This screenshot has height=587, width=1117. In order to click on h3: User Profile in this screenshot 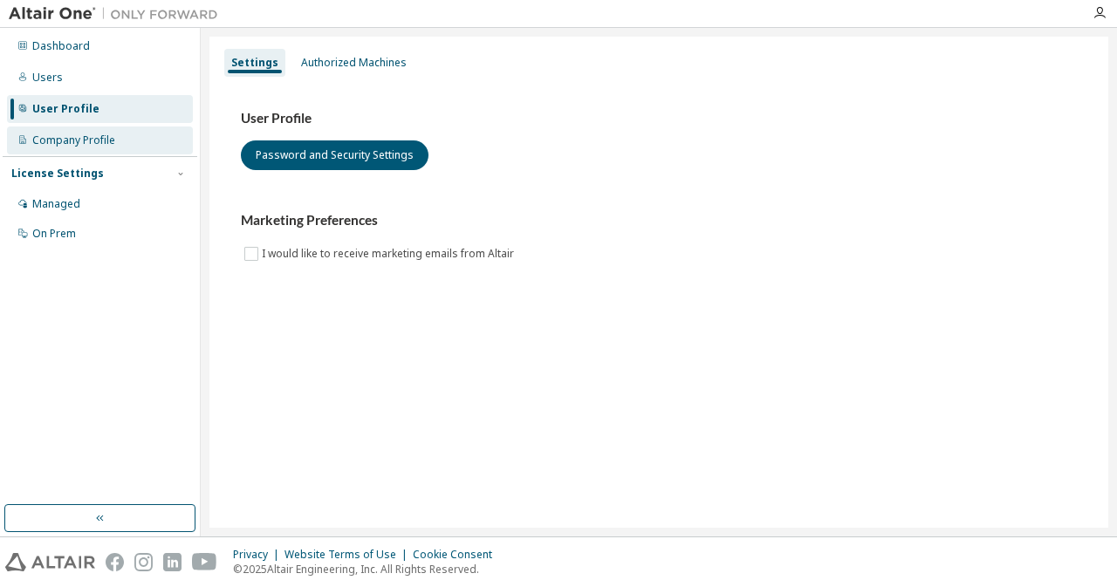, I will do `click(659, 119)`.